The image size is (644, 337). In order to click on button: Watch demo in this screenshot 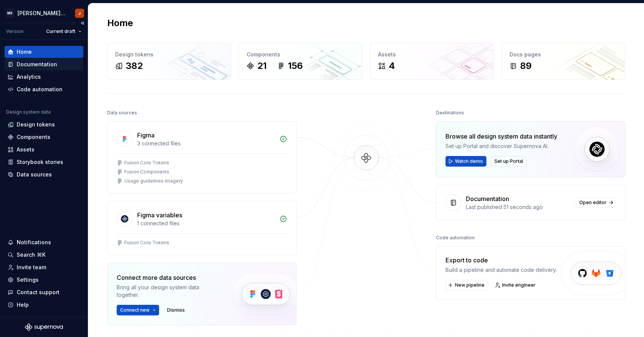, I will do `click(466, 161)`.